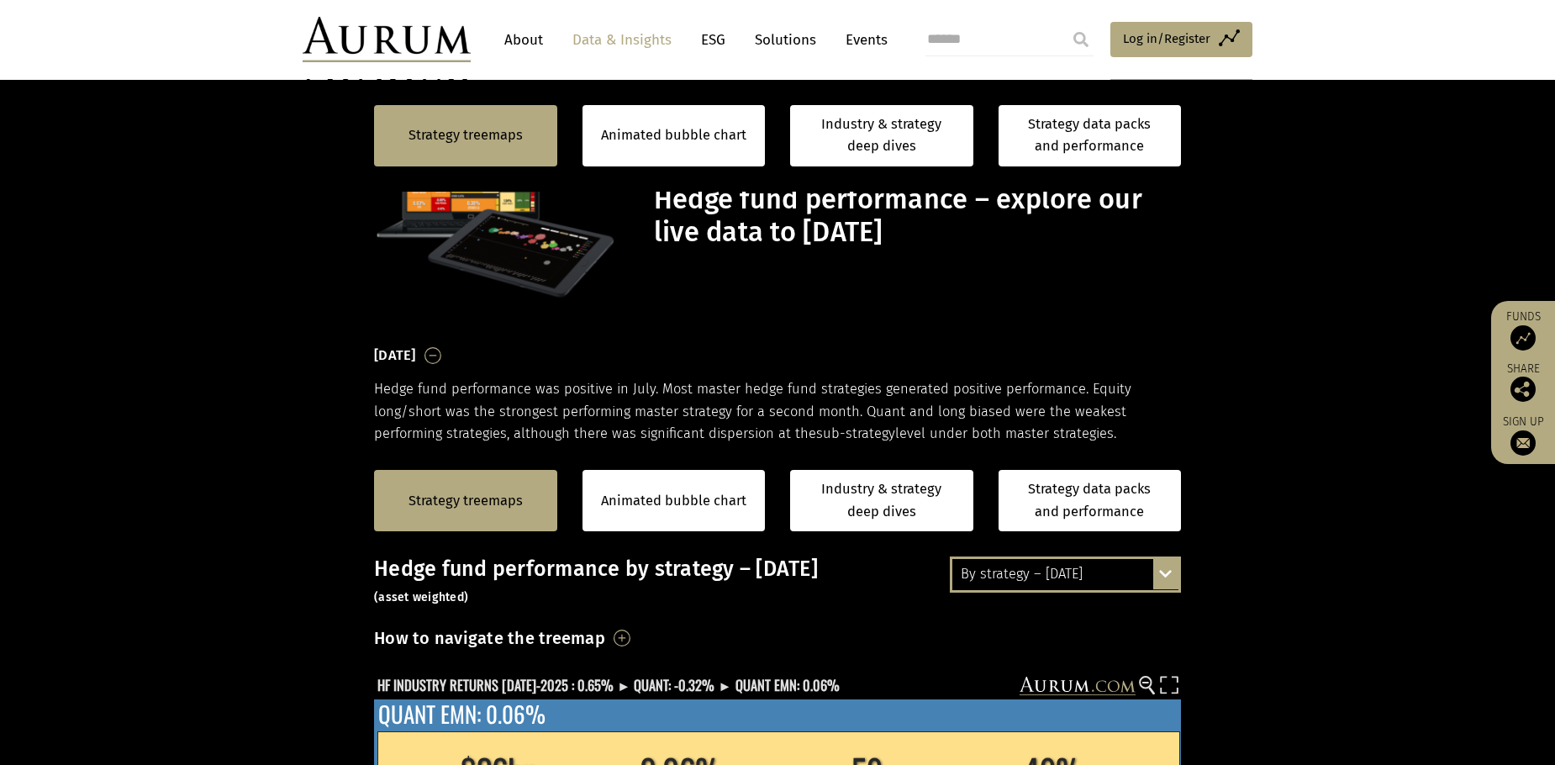  Describe the element at coordinates (1523, 382) in the screenshot. I see `div: Share` at that location.